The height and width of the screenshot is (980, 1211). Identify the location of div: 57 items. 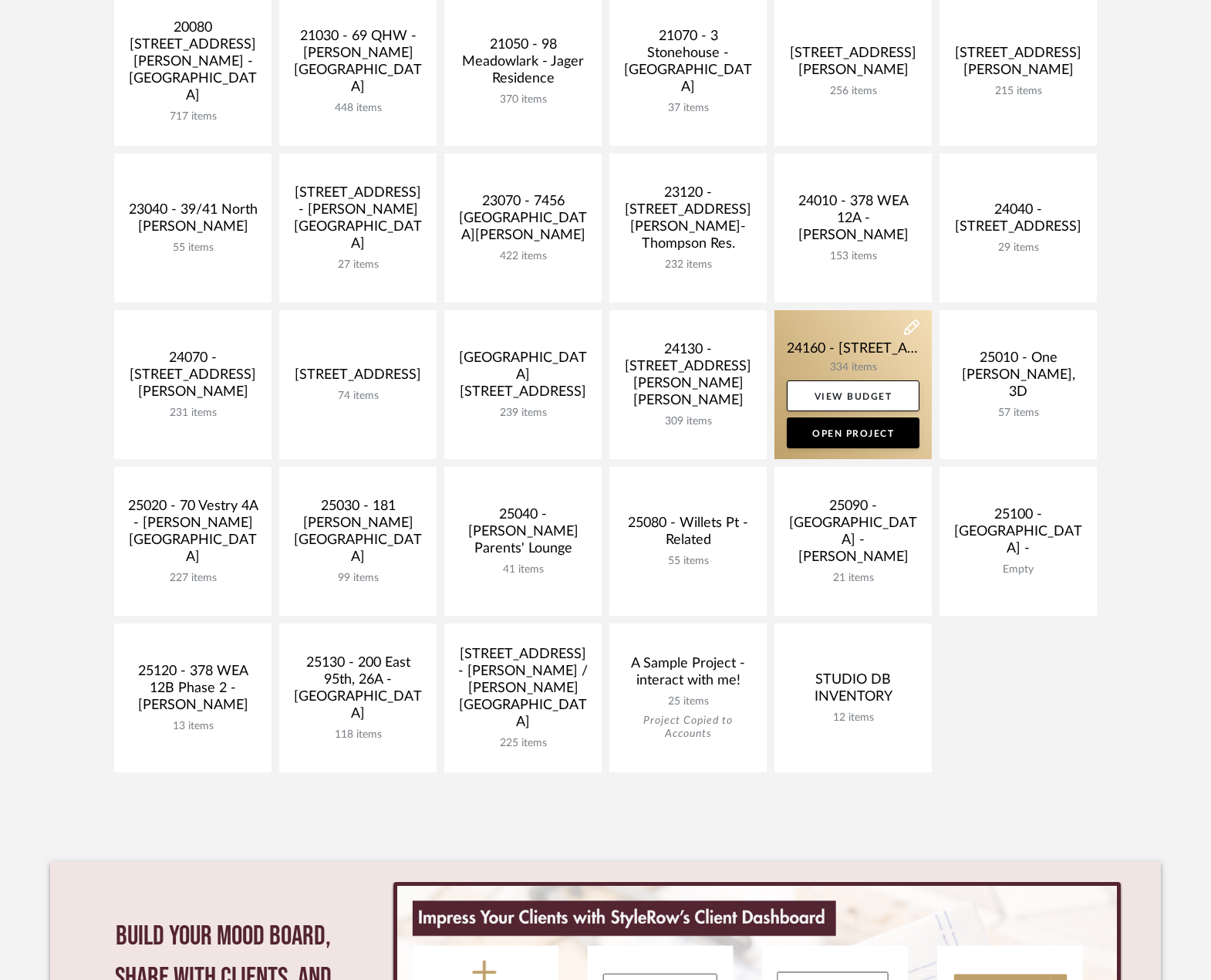
(1018, 413).